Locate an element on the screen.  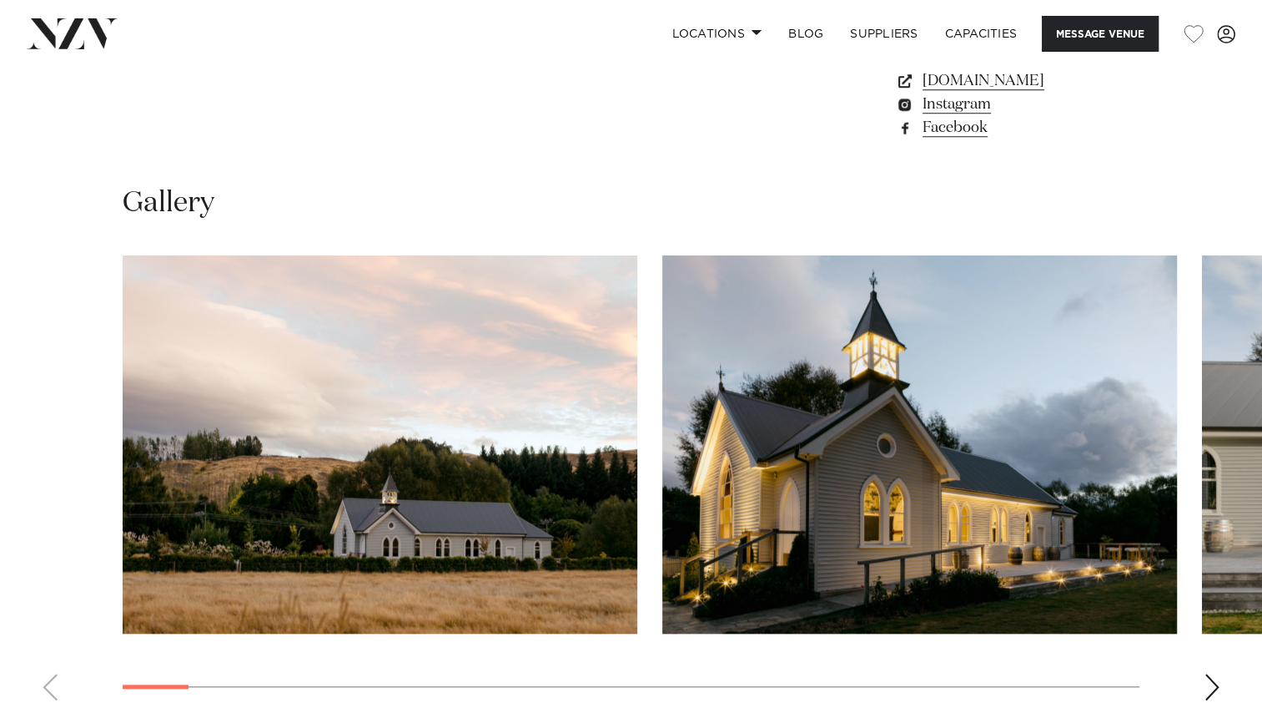
h2: Gallery is located at coordinates (169, 203).